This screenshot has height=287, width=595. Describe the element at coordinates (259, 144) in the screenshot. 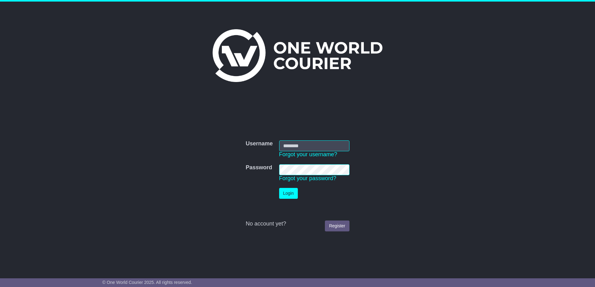

I see `label: Username` at that location.